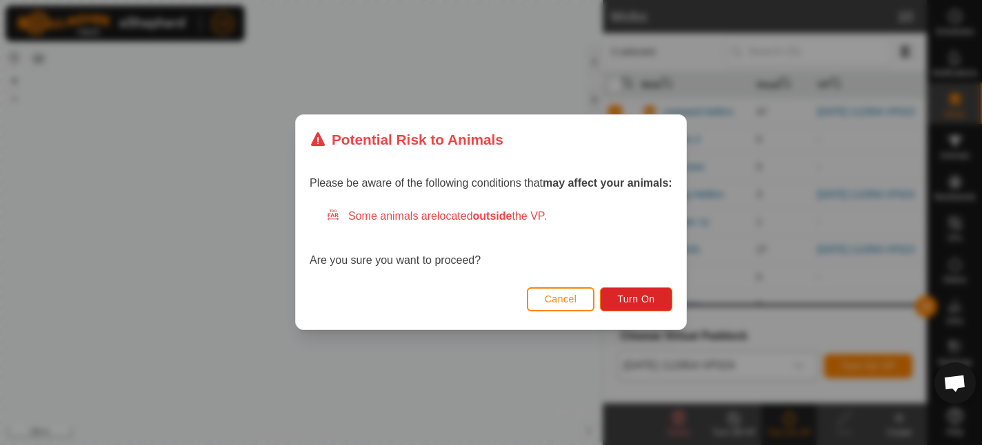  What do you see at coordinates (955, 383) in the screenshot?
I see `div: Open chat` at bounding box center [955, 383].